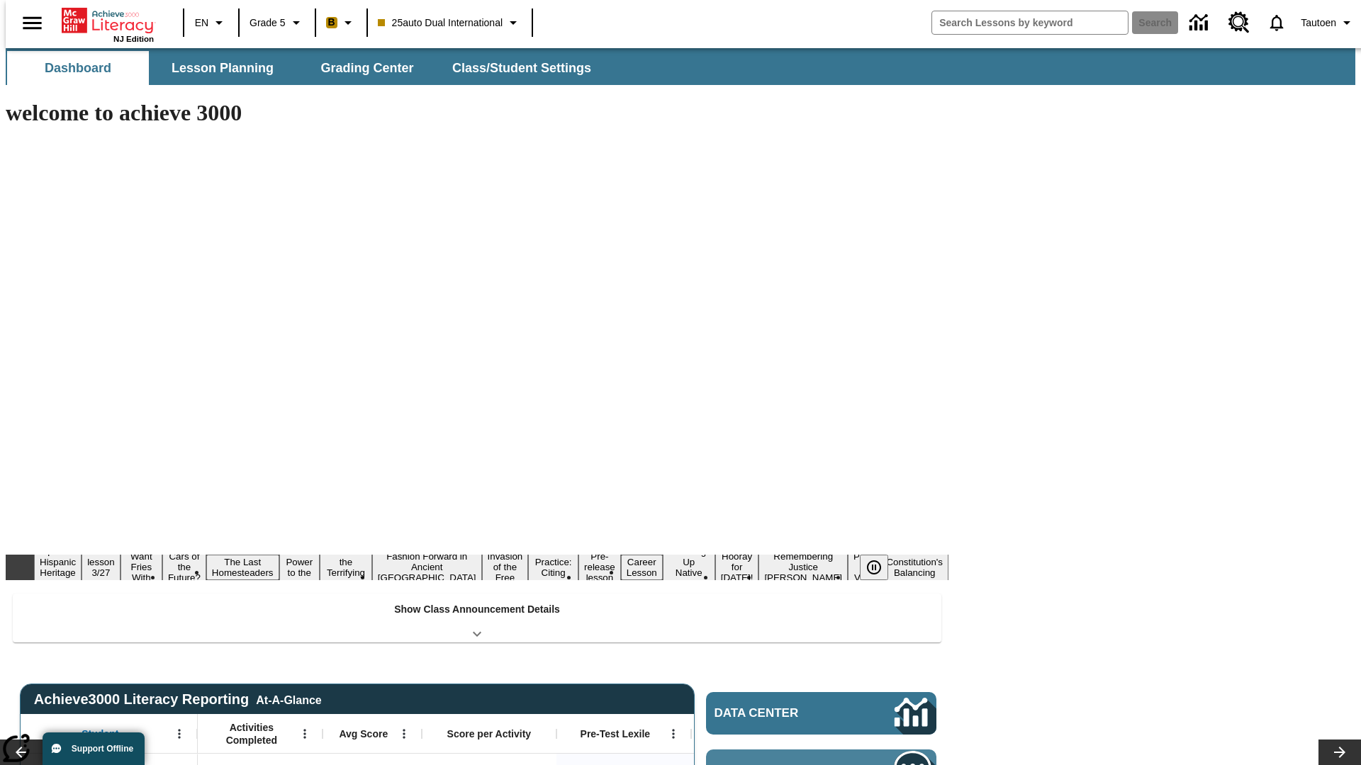  What do you see at coordinates (489, 734) in the screenshot?
I see `span: Score per Activity` at bounding box center [489, 734].